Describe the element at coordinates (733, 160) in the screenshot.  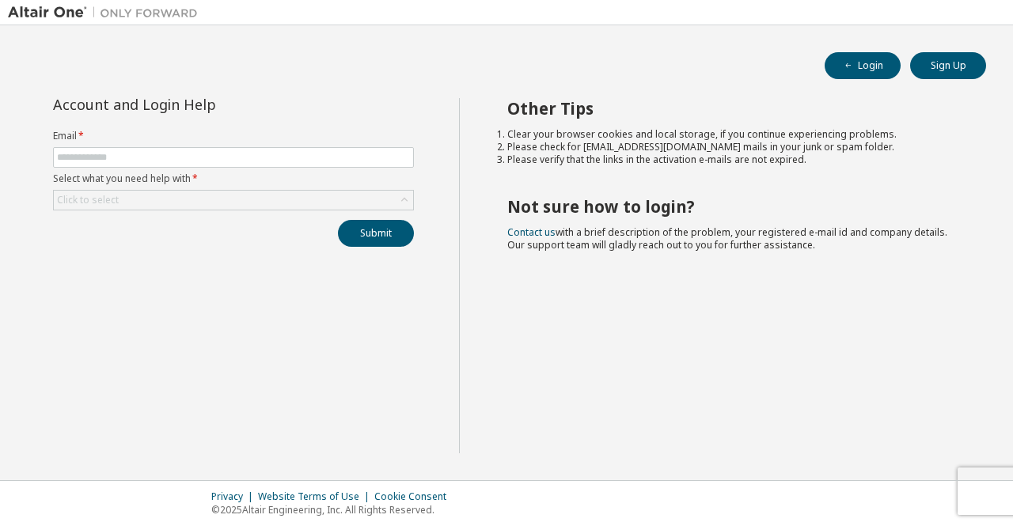
I see `li: Please verify that the links in the activation e-mails are not expired.` at that location.